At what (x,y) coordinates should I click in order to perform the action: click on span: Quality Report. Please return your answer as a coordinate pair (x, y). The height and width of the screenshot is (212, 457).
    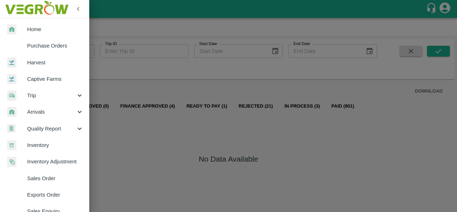
    Looking at the image, I should click on (51, 128).